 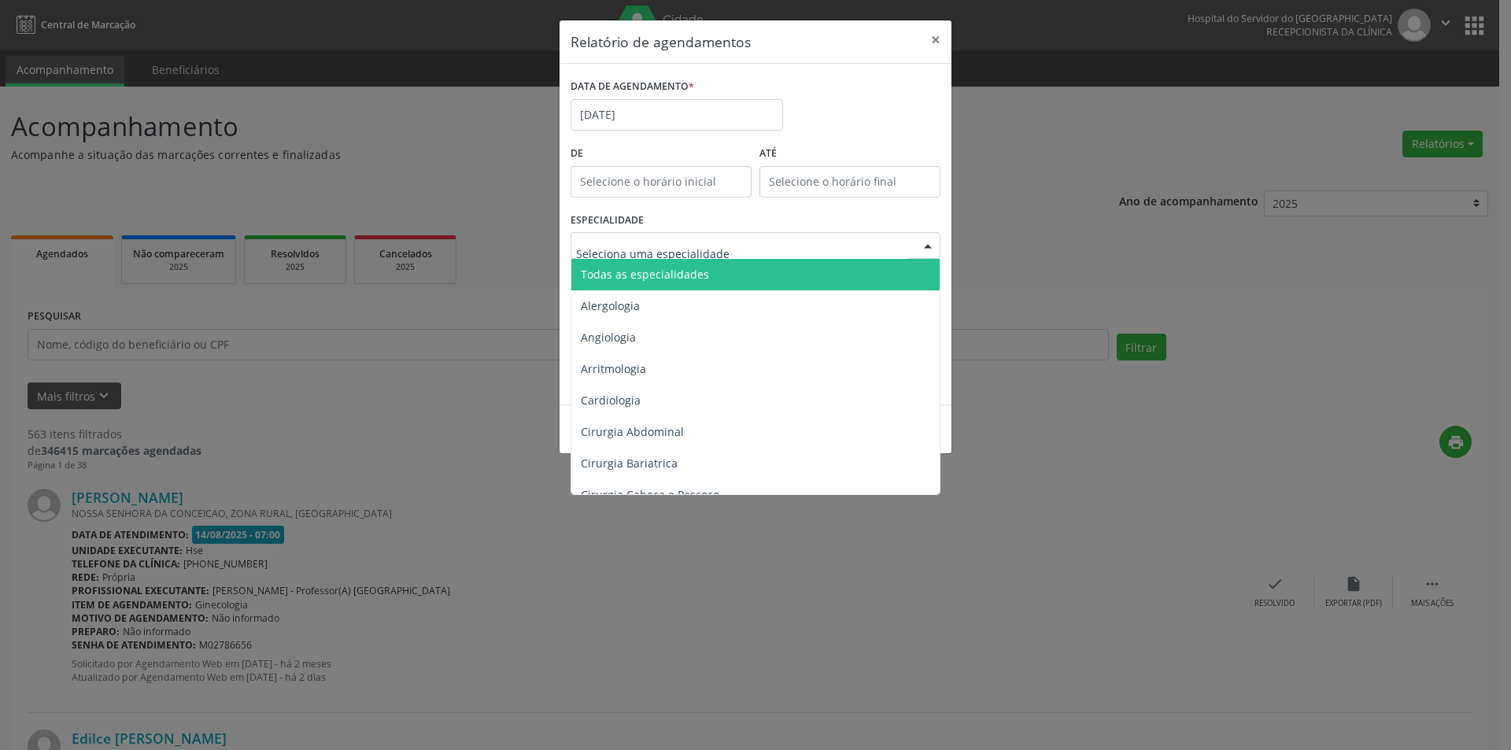 What do you see at coordinates (632, 87) in the screenshot?
I see `label: DATA DE AGENDAMENTO` at bounding box center [632, 87].